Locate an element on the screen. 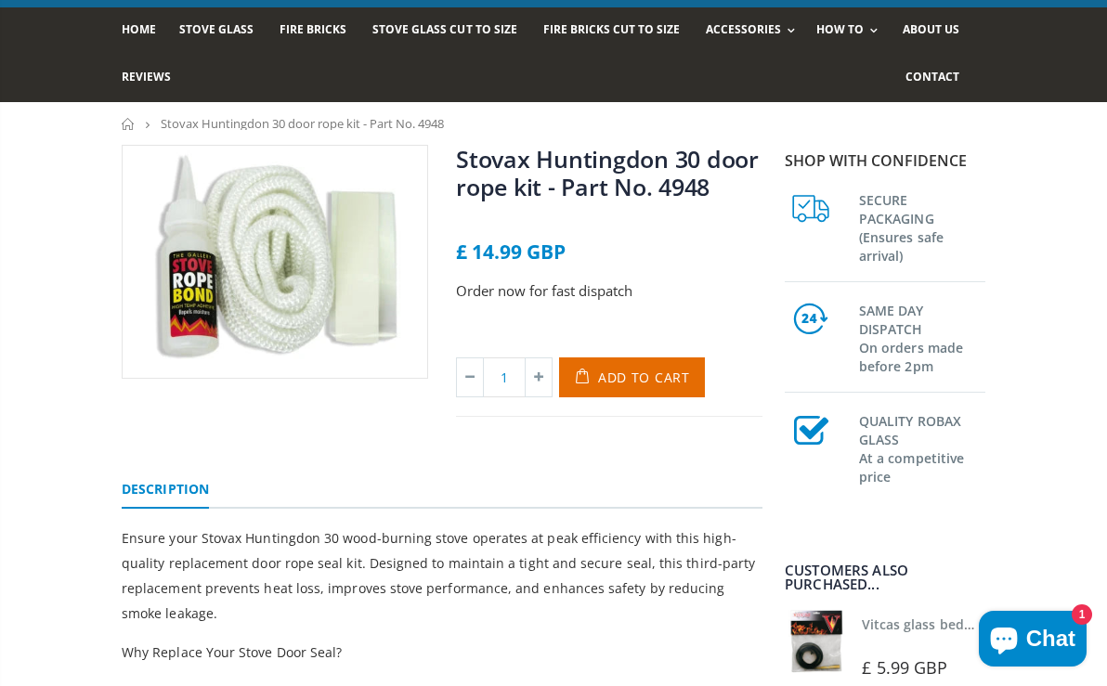 This screenshot has height=686, width=1107. img: Vitcas stove glass bedding in tape is located at coordinates (816, 642).